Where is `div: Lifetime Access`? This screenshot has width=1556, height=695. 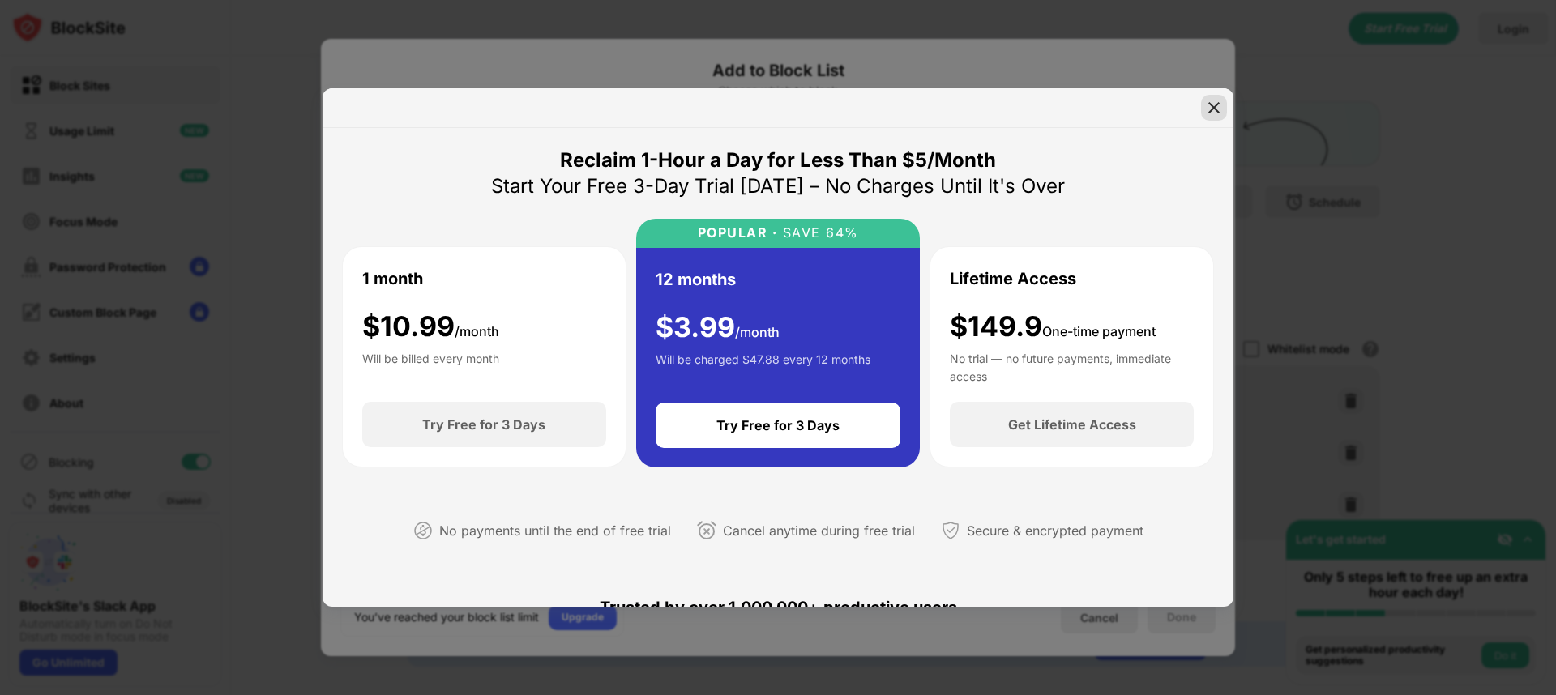
div: Lifetime Access is located at coordinates (1013, 279).